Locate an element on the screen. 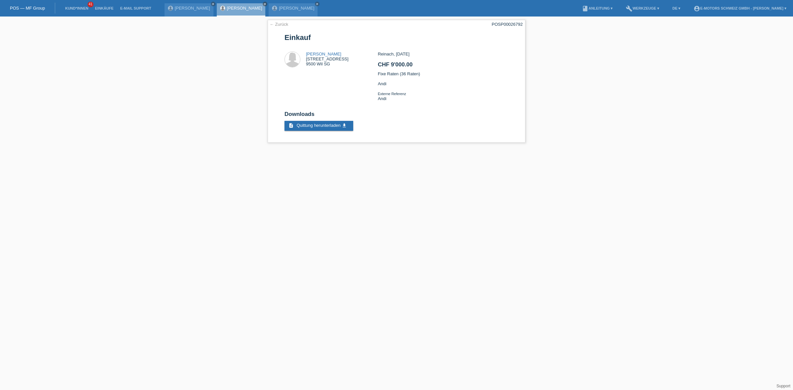 This screenshot has height=390, width=793. span: 41 is located at coordinates (90, 4).